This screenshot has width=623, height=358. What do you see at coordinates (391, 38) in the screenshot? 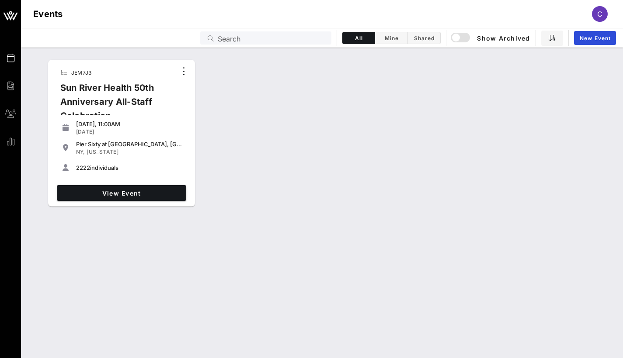
I see `button: Mine` at bounding box center [391, 38].